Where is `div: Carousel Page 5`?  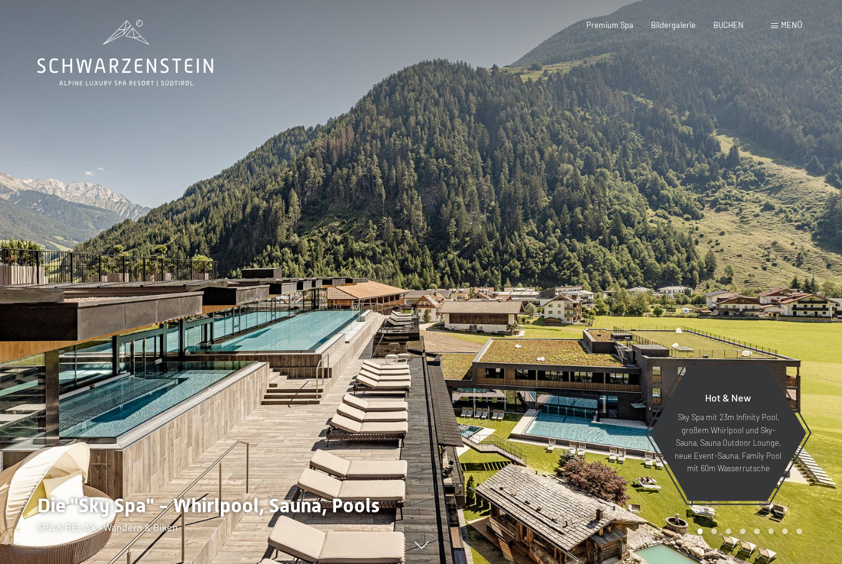 div: Carousel Page 5 is located at coordinates (757, 531).